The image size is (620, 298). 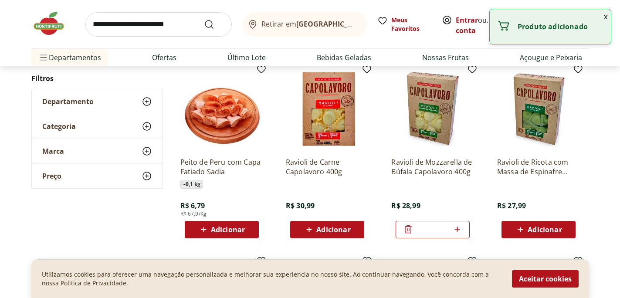 What do you see at coordinates (193, 206) in the screenshot?
I see `span: R$ 6,79` at bounding box center [193, 206].